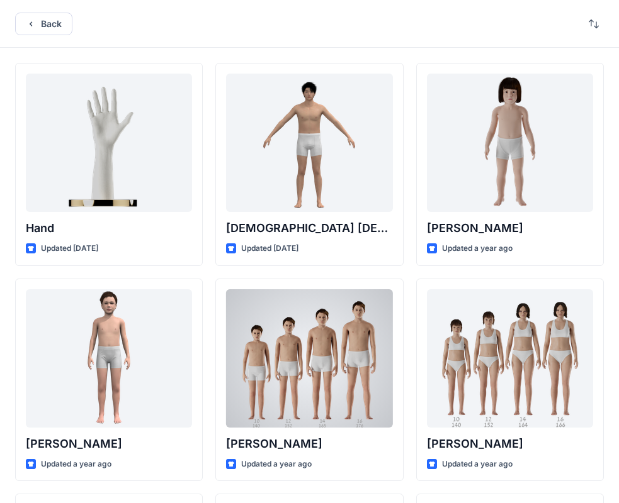  I want to click on a: Hand, so click(109, 143).